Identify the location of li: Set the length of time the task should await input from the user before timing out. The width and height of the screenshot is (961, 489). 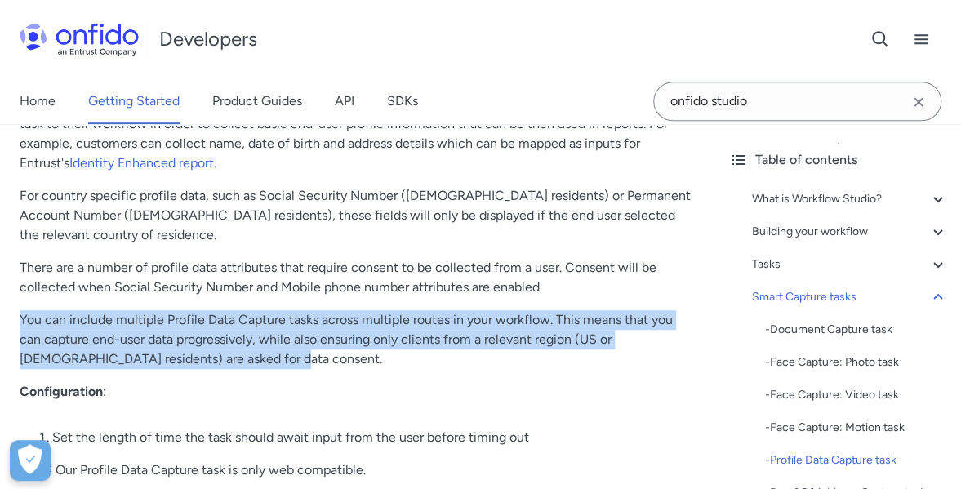
(374, 438).